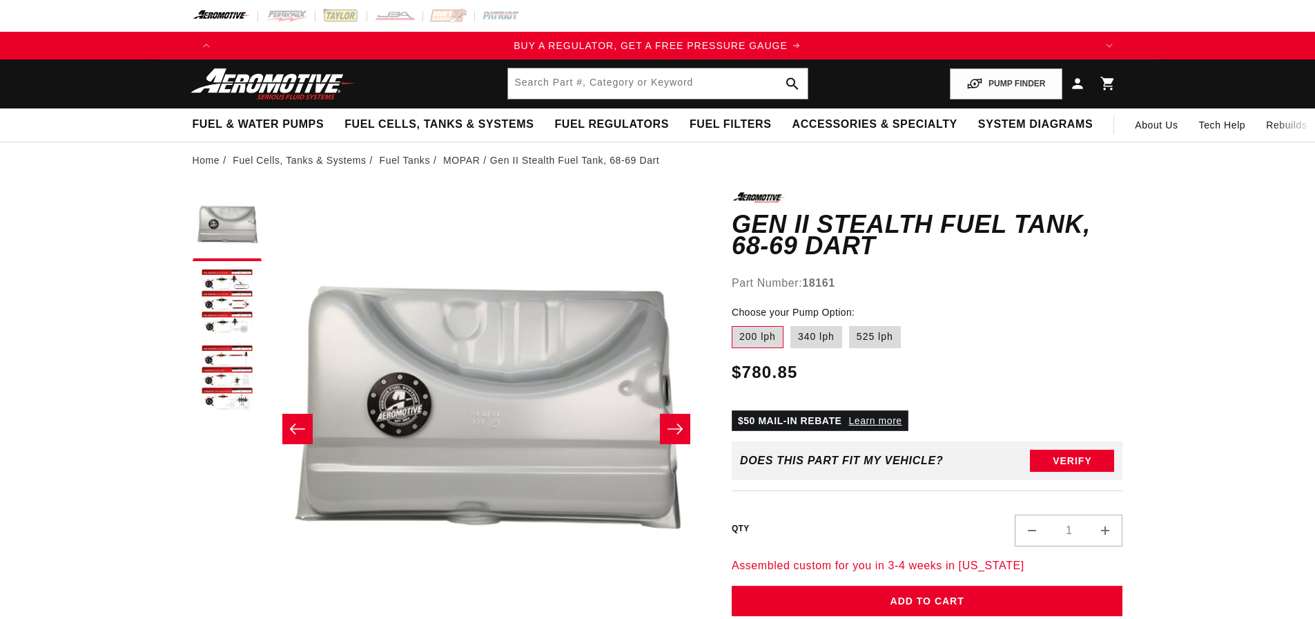 The image size is (1315, 619). What do you see at coordinates (731, 124) in the screenshot?
I see `summary: Fuel Filters` at bounding box center [731, 124].